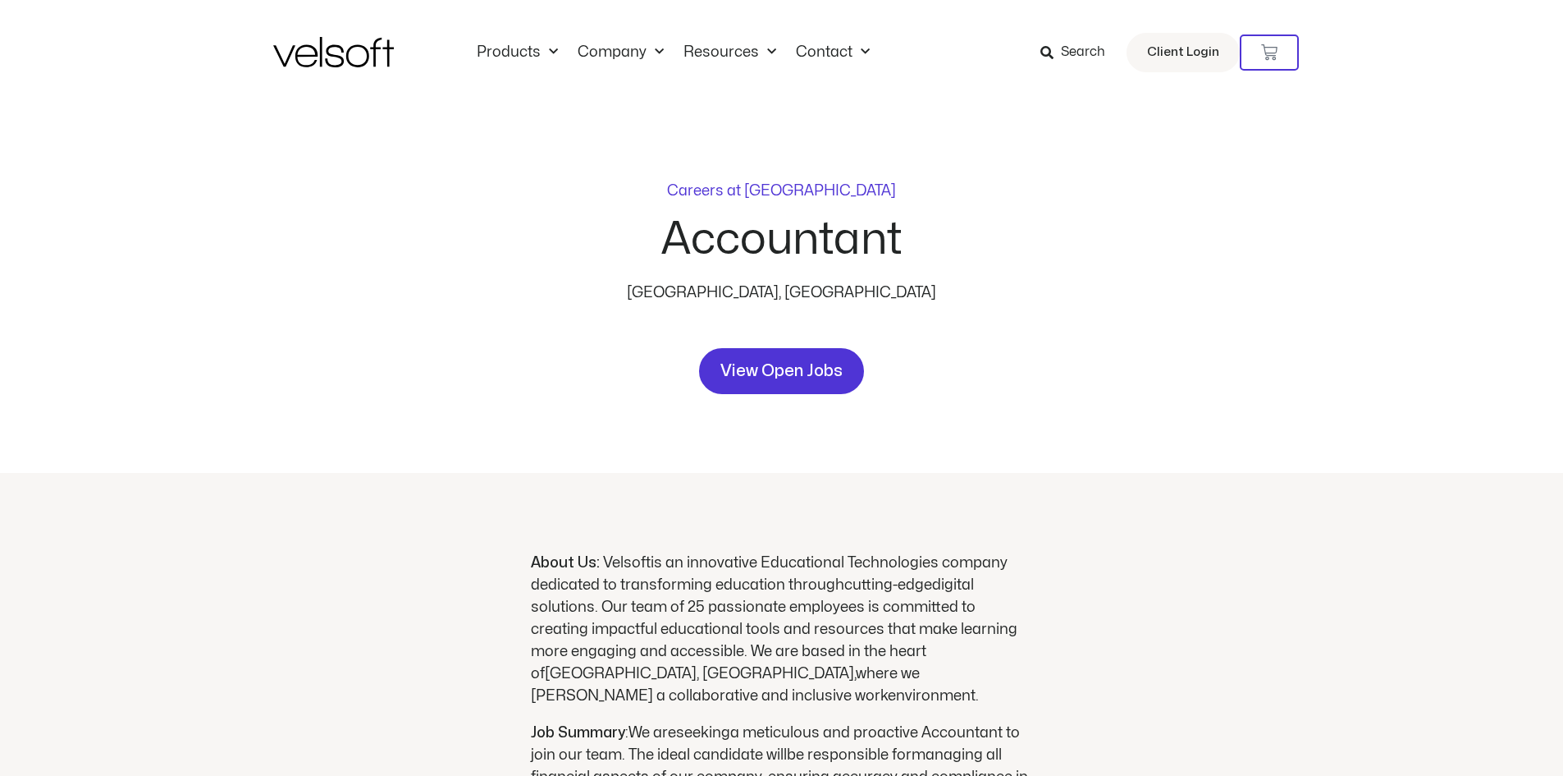  What do you see at coordinates (620, 53) in the screenshot?
I see `a: CompanyMenu Toggle` at bounding box center [620, 53].